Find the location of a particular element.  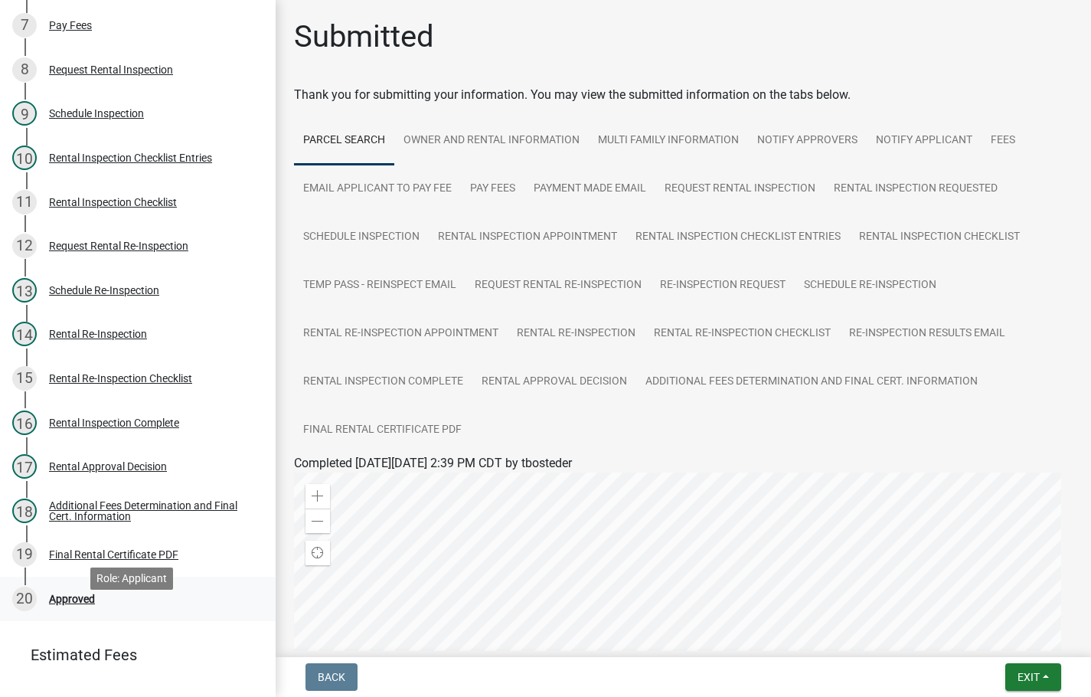

a: Payment Made Email is located at coordinates (590, 189).